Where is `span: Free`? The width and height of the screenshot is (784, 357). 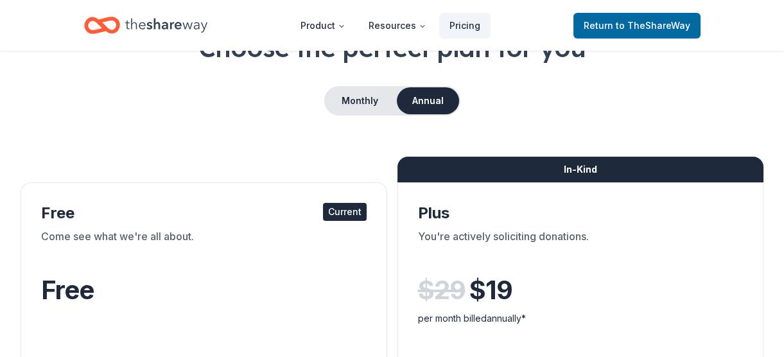
span: Free is located at coordinates (67, 290).